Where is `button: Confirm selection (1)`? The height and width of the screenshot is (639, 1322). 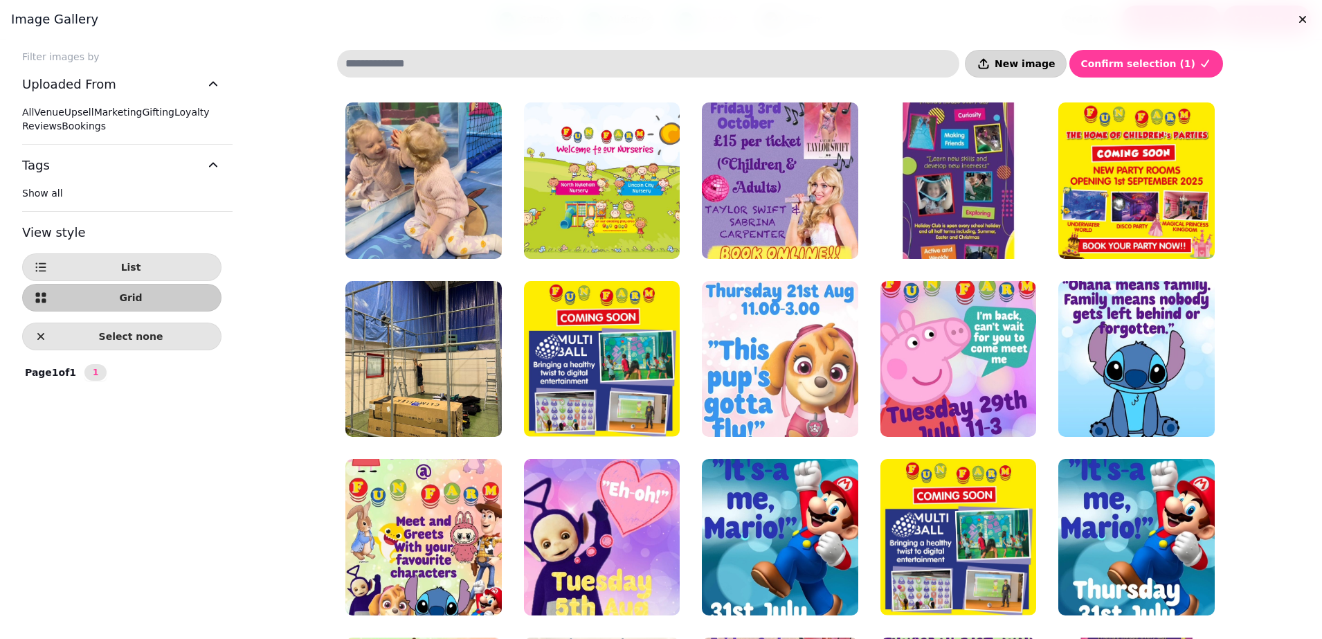 button: Confirm selection (1) is located at coordinates (1147, 64).